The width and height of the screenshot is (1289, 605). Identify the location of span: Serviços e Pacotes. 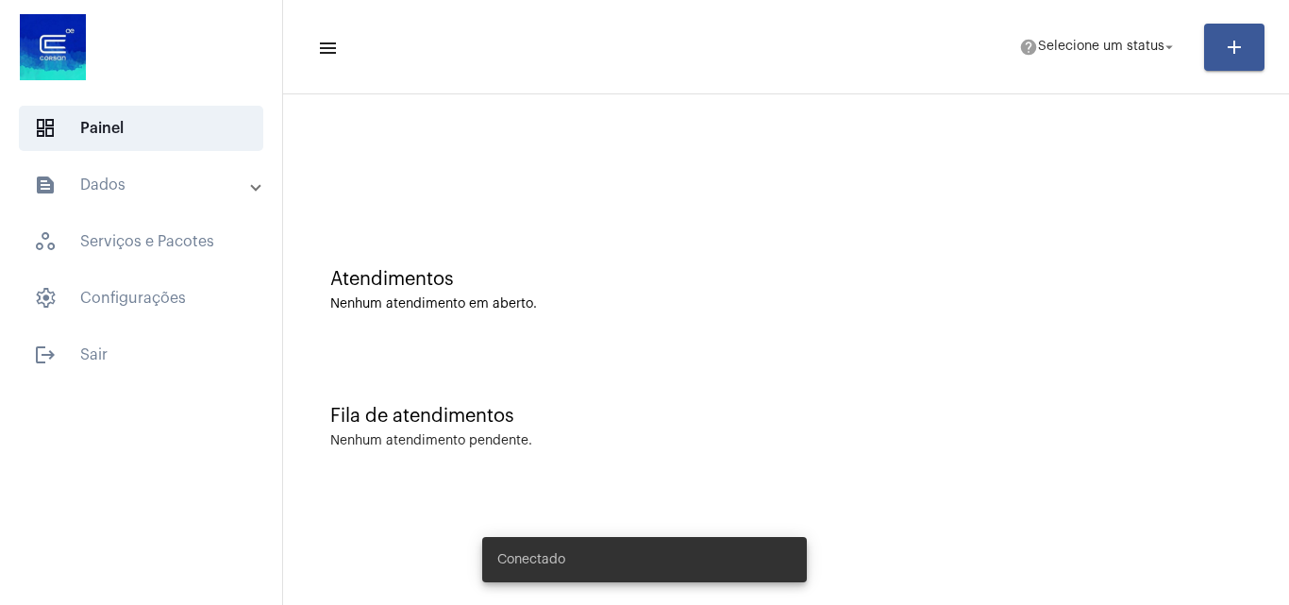
(141, 242).